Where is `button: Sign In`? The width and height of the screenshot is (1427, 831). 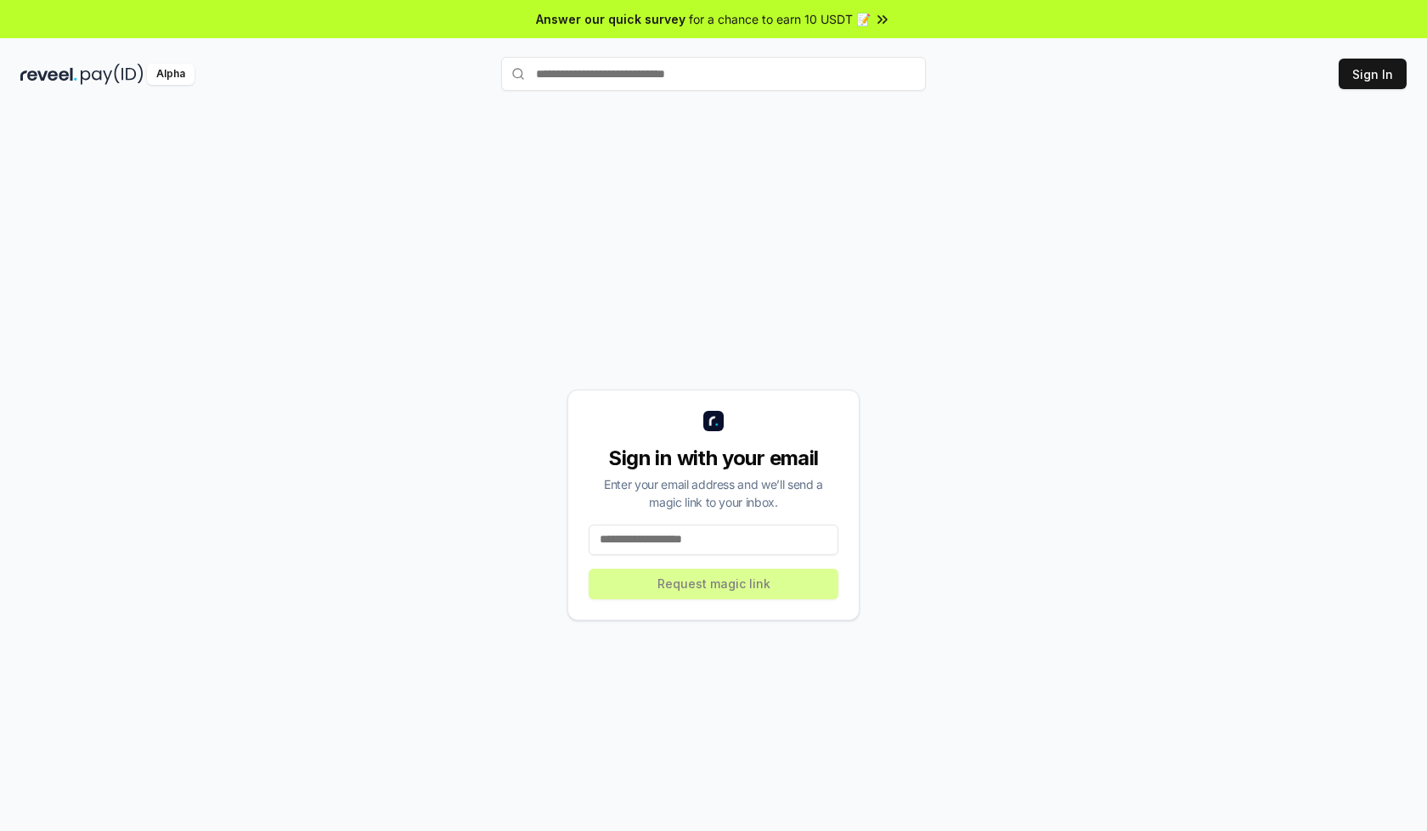 button: Sign In is located at coordinates (1372, 74).